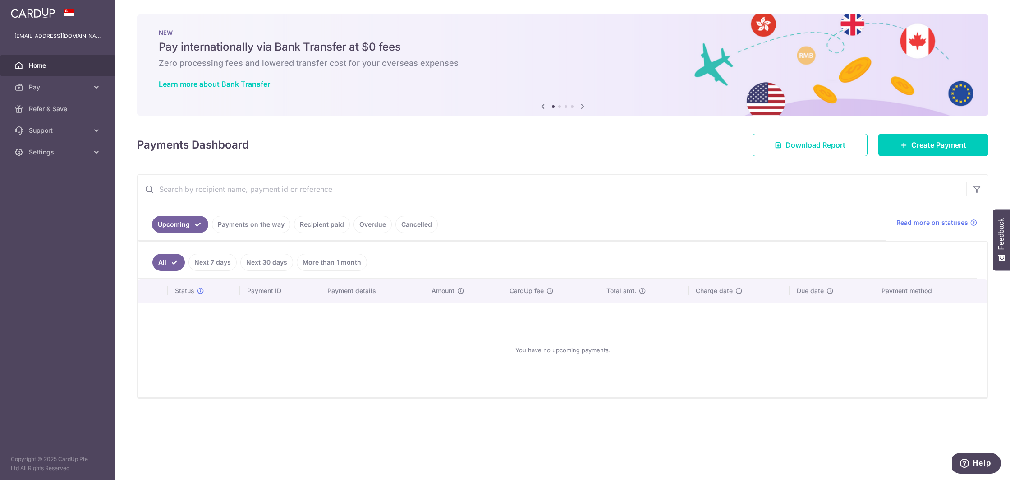  I want to click on span: Refer & Save, so click(59, 109).